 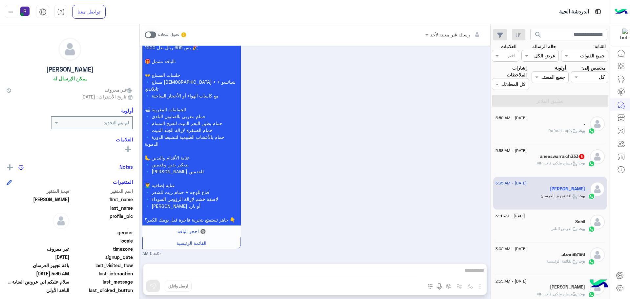 What do you see at coordinates (38, 282) in the screenshot?
I see `span: سلام عليكم ابي عروض العناية بالبشرة` at bounding box center [38, 282].